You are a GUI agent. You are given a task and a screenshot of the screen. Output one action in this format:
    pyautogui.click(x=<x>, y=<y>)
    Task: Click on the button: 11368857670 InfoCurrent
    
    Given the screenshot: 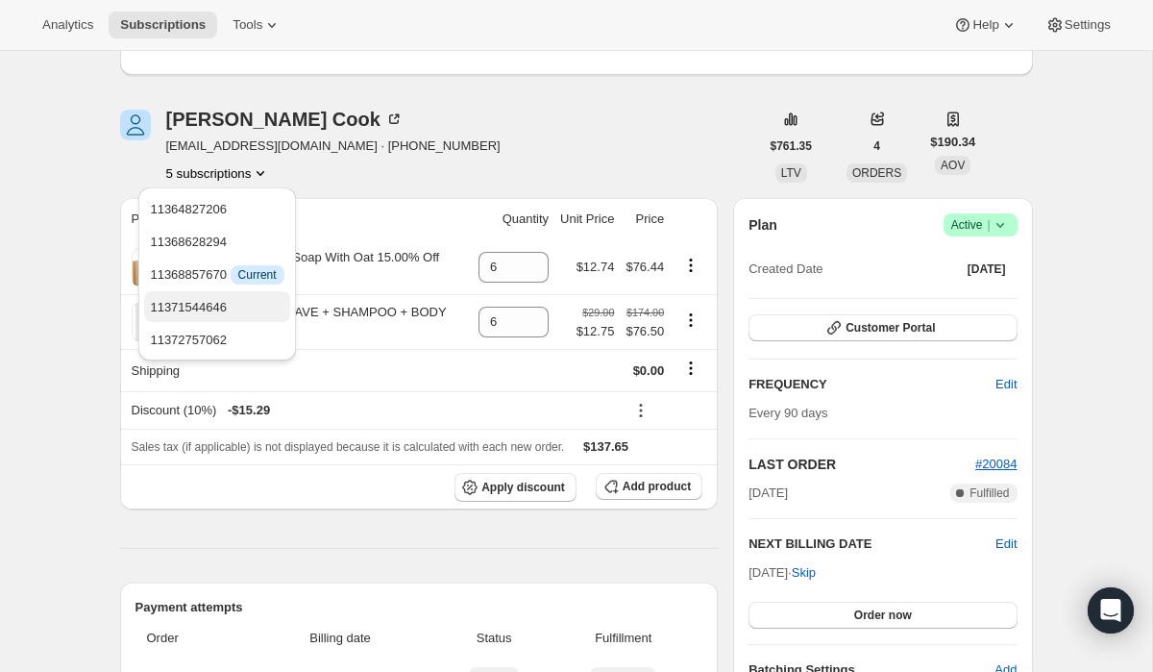 What is the action you would take?
    pyautogui.click(x=216, y=274)
    